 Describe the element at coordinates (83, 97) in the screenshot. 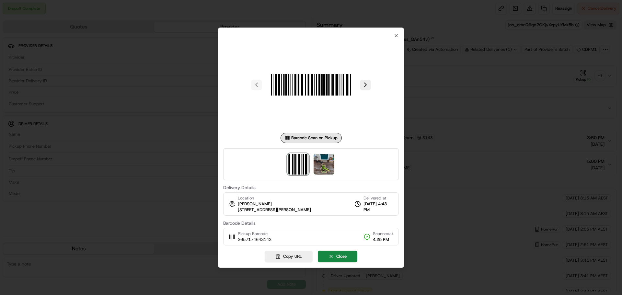

I see `span: API Documentation` at that location.